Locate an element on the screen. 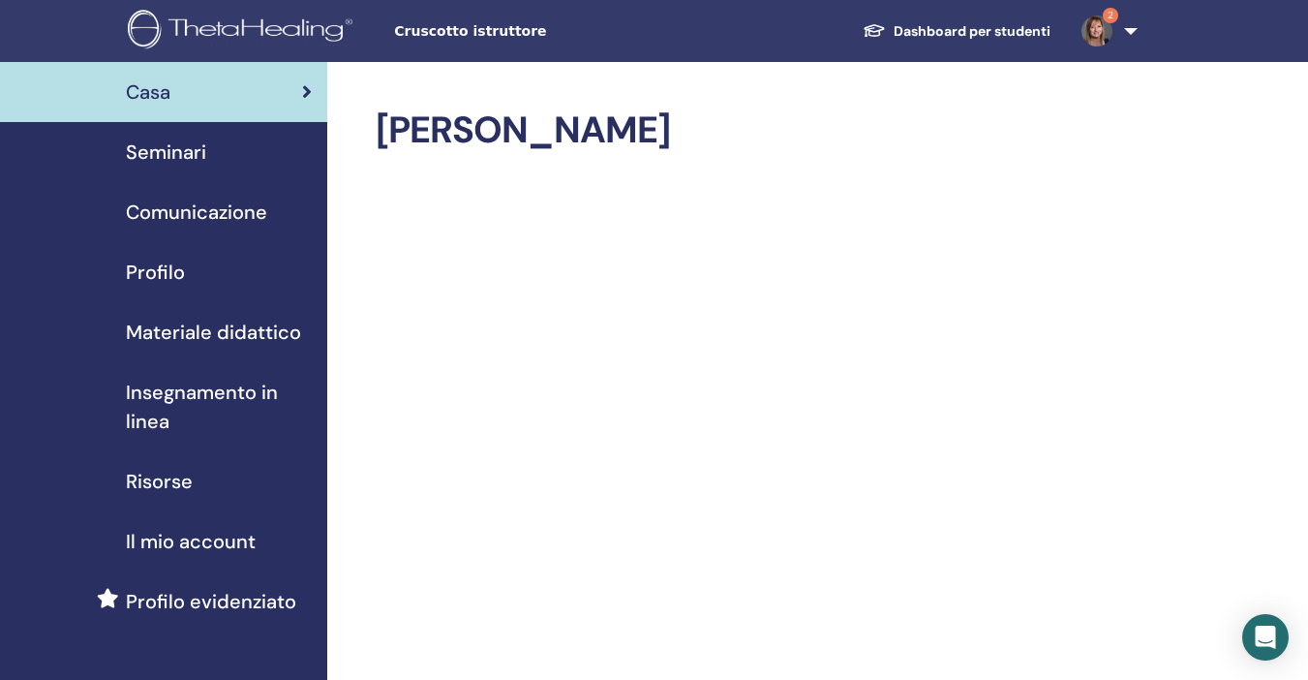 This screenshot has width=1308, height=680. span: Cruscotto istruttore is located at coordinates (539, 31).